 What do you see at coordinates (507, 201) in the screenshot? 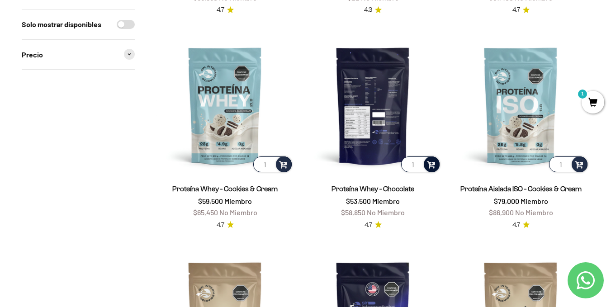
I see `span: $79,000` at bounding box center [507, 201].